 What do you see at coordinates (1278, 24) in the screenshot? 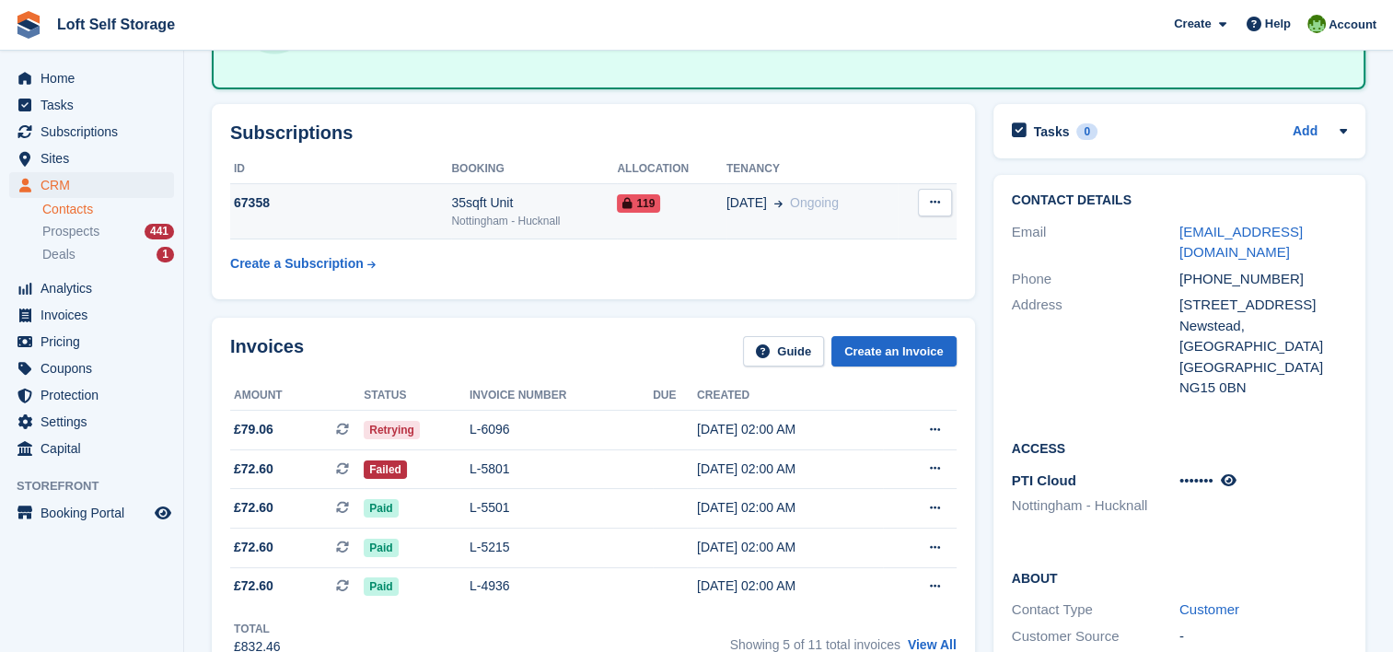
I see `span: Help` at bounding box center [1278, 24].